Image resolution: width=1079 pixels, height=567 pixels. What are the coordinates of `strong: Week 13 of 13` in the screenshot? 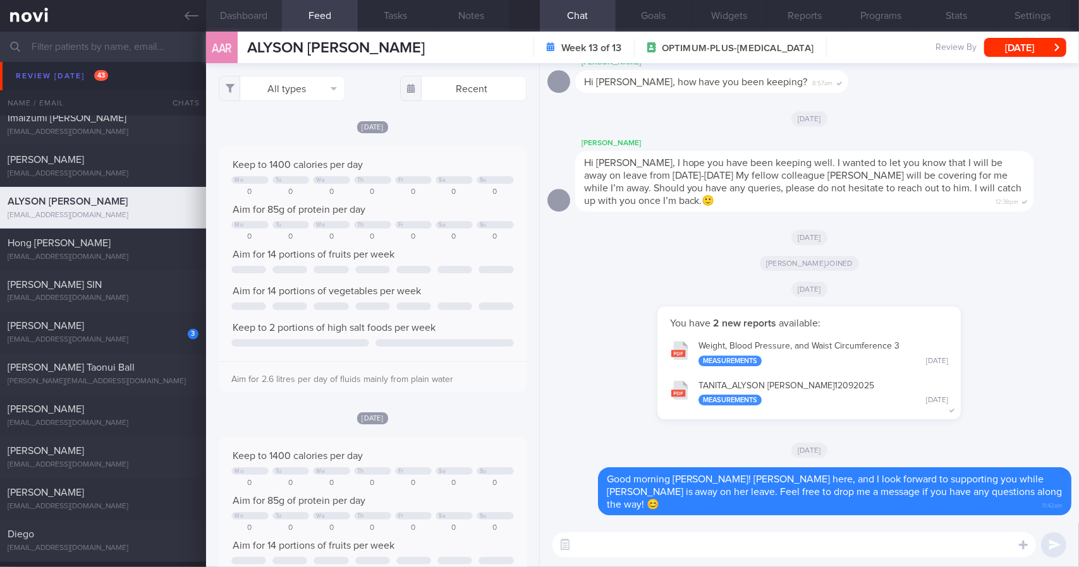 It's located at (591, 48).